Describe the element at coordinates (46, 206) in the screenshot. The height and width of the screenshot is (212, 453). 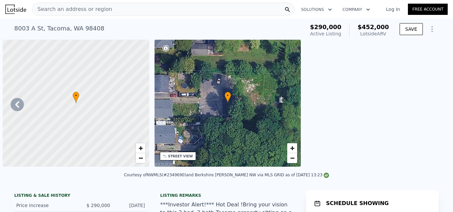
I see `div: Price Increase` at that location.